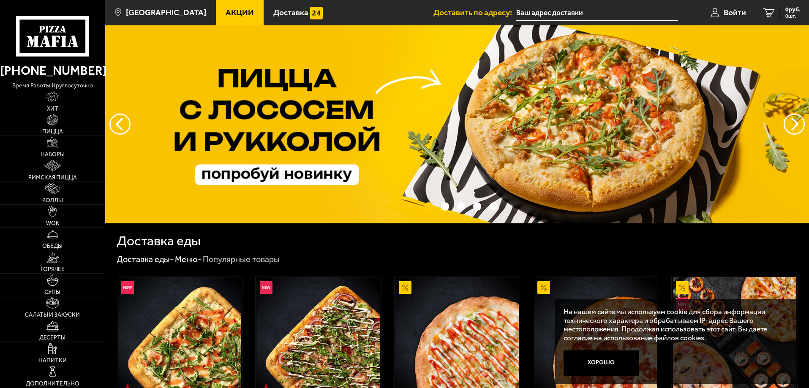 This screenshot has height=388, width=809. What do you see at coordinates (52, 178) in the screenshot?
I see `span: Римская пицца` at bounding box center [52, 178].